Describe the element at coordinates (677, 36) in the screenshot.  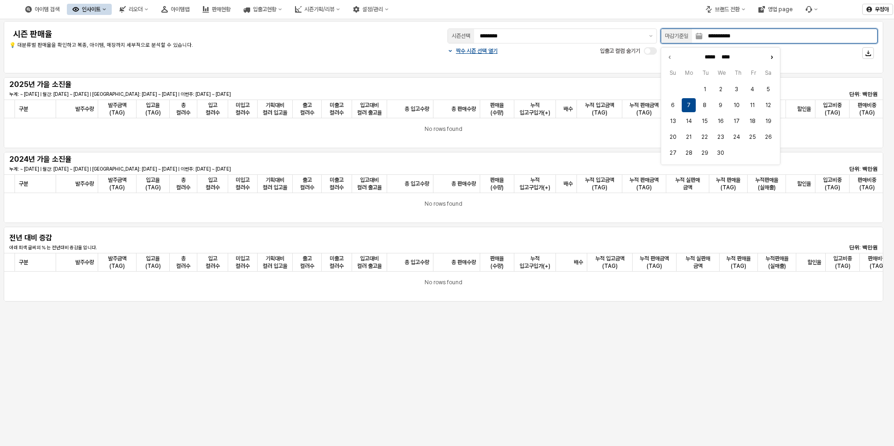
I see `div: 마감기준일` at that location.